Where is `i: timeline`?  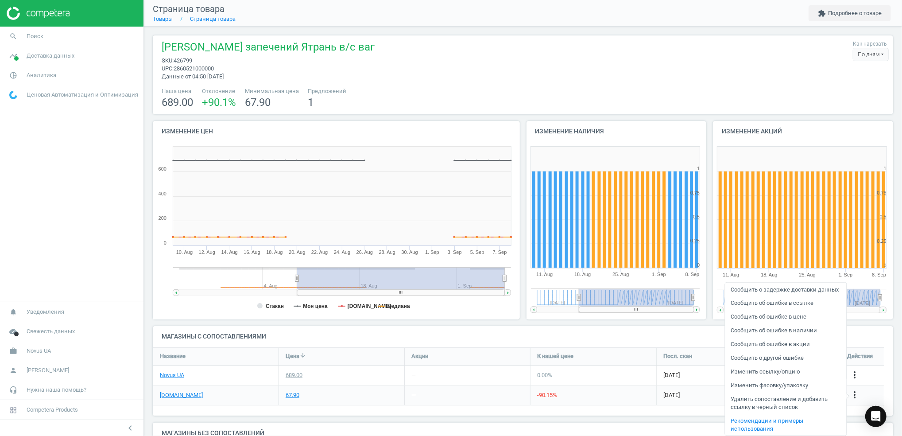 i: timeline is located at coordinates (13, 56).